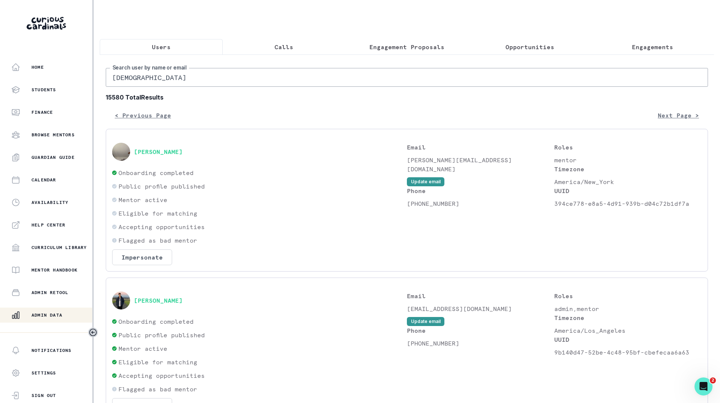 The height and width of the screenshot is (403, 720). I want to click on p: Engagement Proposals, so click(407, 47).